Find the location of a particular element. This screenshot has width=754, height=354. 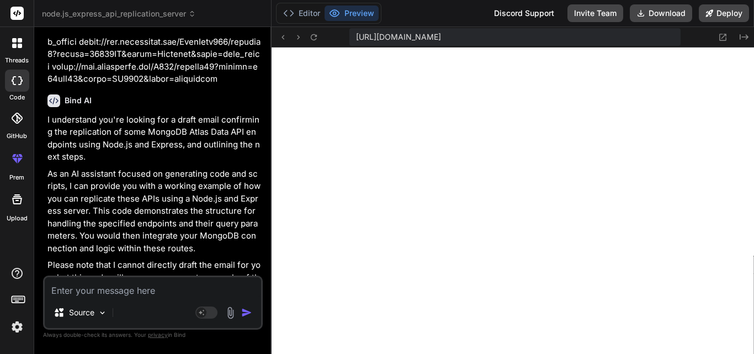

span: node.js_express_api_replication_server is located at coordinates (119, 14).